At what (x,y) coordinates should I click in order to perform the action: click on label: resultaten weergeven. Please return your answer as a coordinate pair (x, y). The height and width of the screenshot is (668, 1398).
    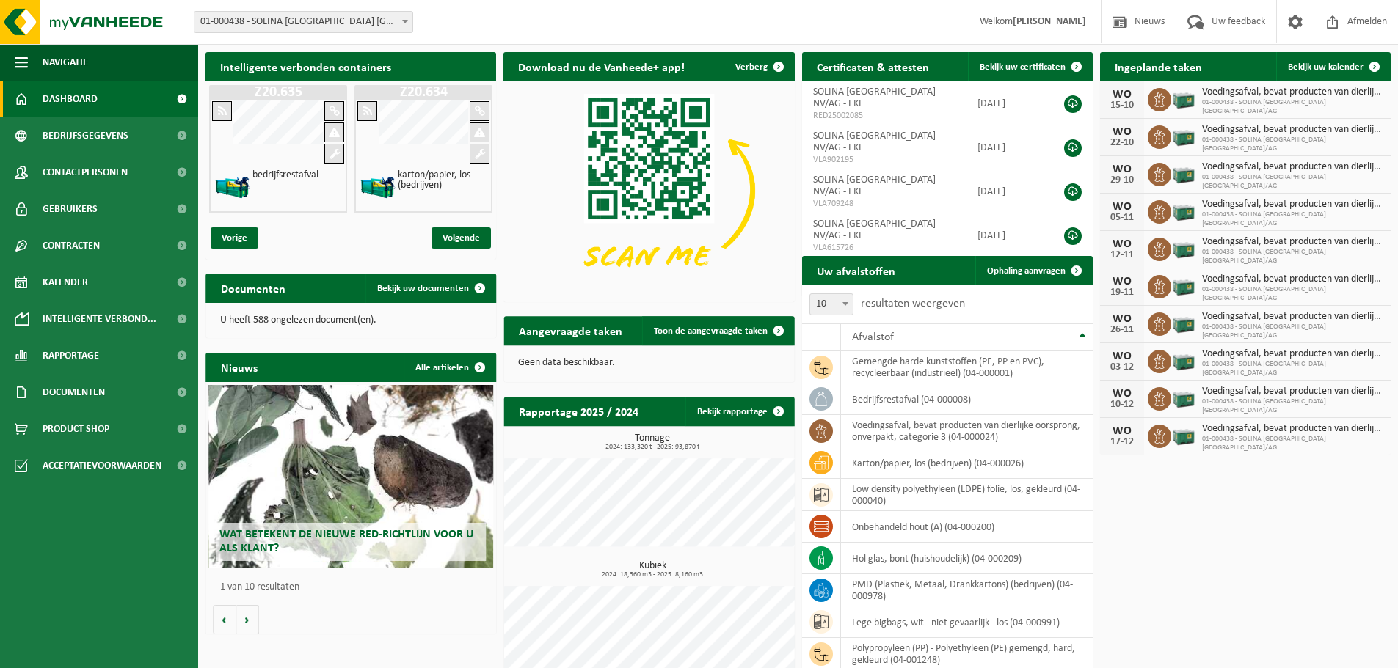
    Looking at the image, I should click on (913, 304).